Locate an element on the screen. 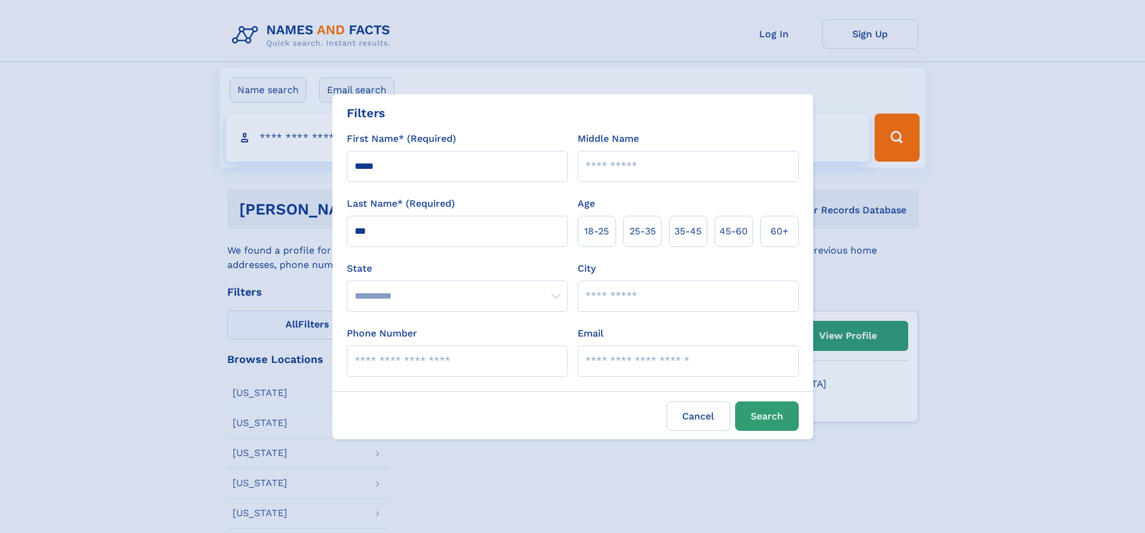 The width and height of the screenshot is (1145, 533). label: Middle Name is located at coordinates (608, 139).